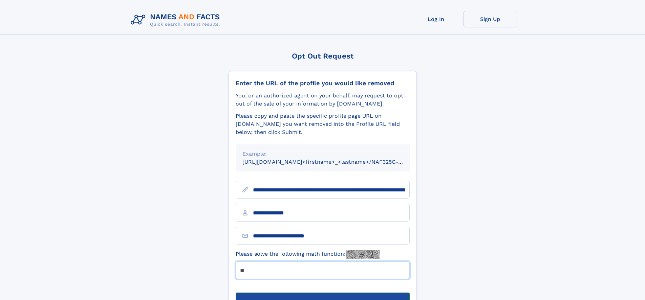  Describe the element at coordinates (177, 20) in the screenshot. I see `img: Logo Names and Facts` at that location.